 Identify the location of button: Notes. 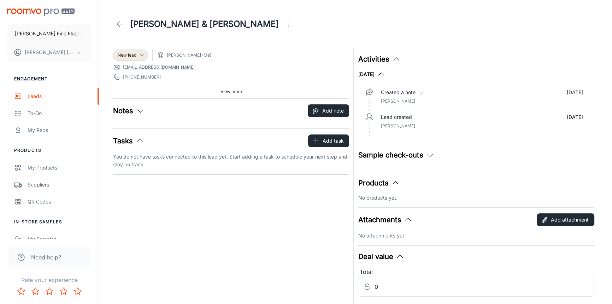
(129, 111).